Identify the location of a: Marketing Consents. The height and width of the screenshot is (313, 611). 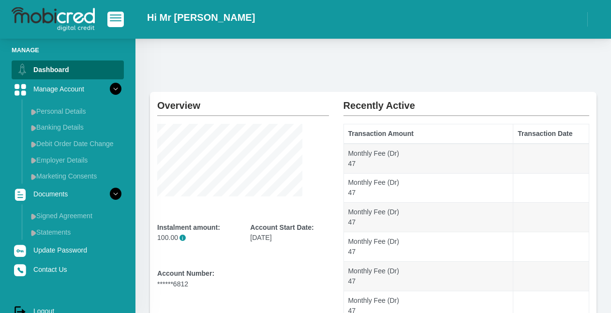
(75, 176).